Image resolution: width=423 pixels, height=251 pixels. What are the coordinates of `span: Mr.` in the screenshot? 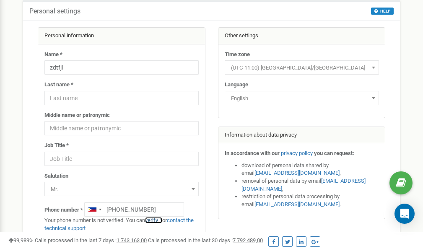 It's located at (121, 189).